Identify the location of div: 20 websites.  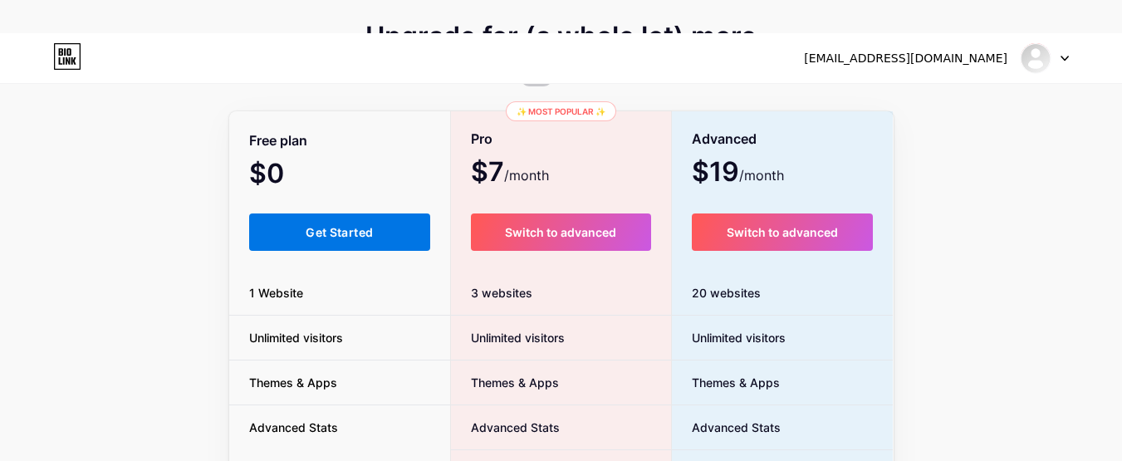
(783, 293).